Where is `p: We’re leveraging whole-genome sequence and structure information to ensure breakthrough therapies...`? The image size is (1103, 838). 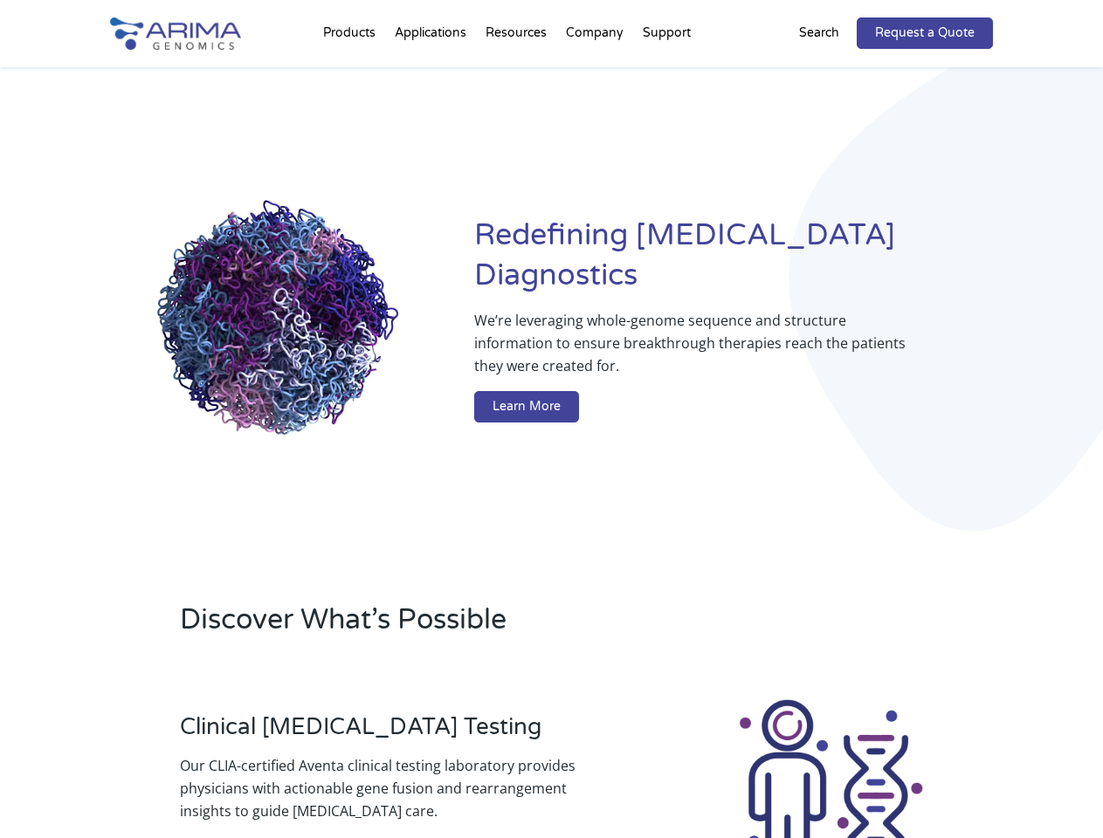
p: We’re leveraging whole-genome sequence and structure information to ensure breakthrough therapies... is located at coordinates (698, 350).